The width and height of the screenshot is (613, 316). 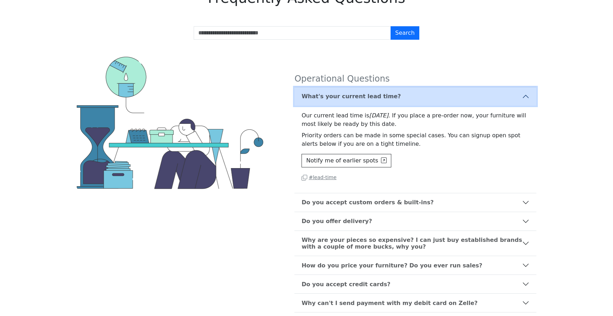 What do you see at coordinates (415, 96) in the screenshot?
I see `button: What's your current lead time?` at bounding box center [415, 96].